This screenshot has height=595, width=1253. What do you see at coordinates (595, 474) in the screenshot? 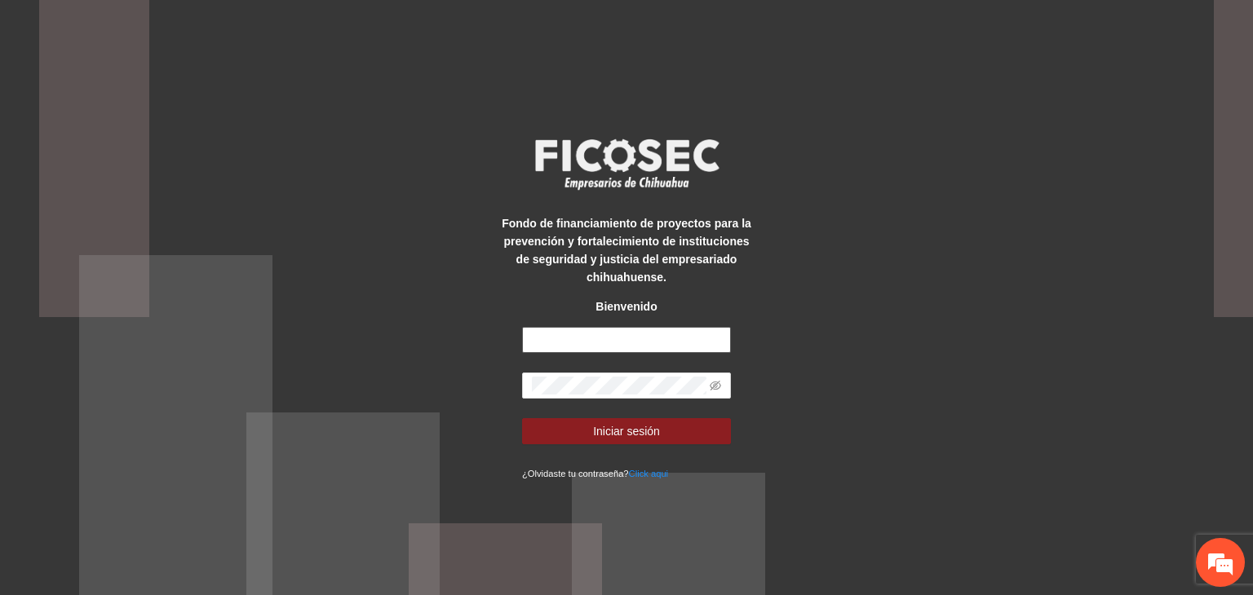
I see `small: ¿Olvidaste tu contraseña?` at bounding box center [595, 474].